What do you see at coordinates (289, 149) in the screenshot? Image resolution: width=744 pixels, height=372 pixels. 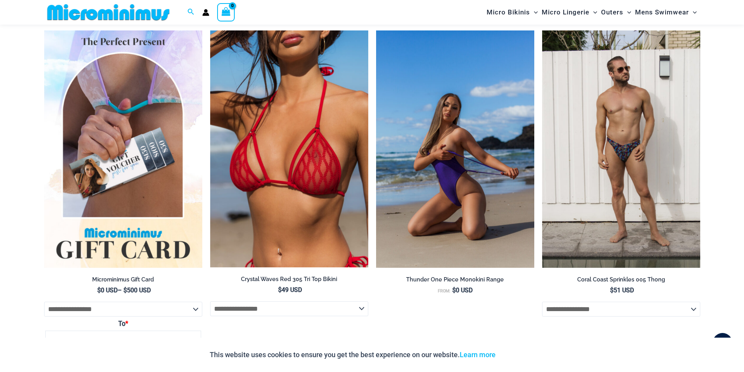 I see `img: Crystal Waves 305 Tri Top 01` at bounding box center [289, 149].